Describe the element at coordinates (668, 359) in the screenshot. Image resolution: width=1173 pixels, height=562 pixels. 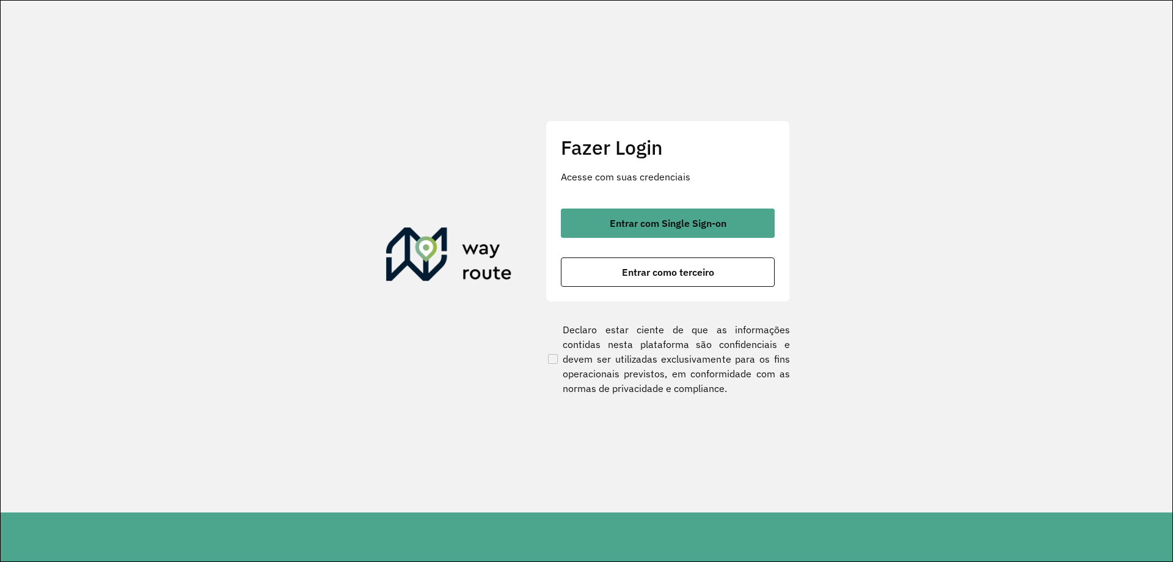
I see `label: Declaro estar ciente de que as informações contidas nesta plataforma são confidenciais e devem se...` at that location.